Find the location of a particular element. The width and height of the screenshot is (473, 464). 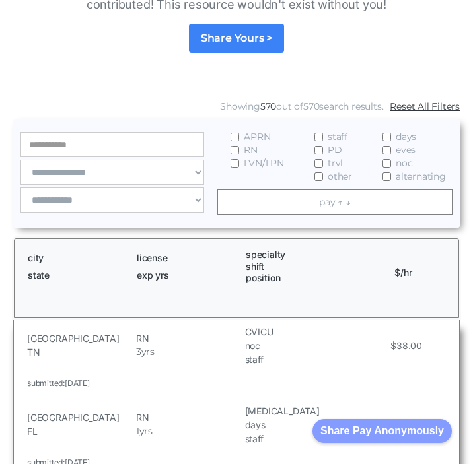

form: Email Form is located at coordinates (236, 162).